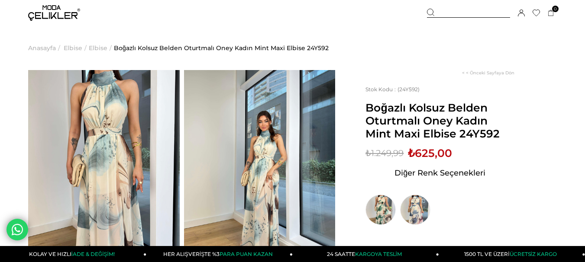  Describe the element at coordinates (385, 153) in the screenshot. I see `span: ₺1.249,99` at that location.